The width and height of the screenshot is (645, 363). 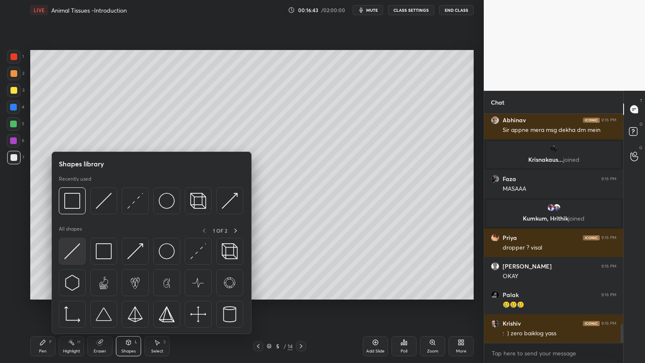 What do you see at coordinates (157, 351) in the screenshot?
I see `div: Select` at bounding box center [157, 351].